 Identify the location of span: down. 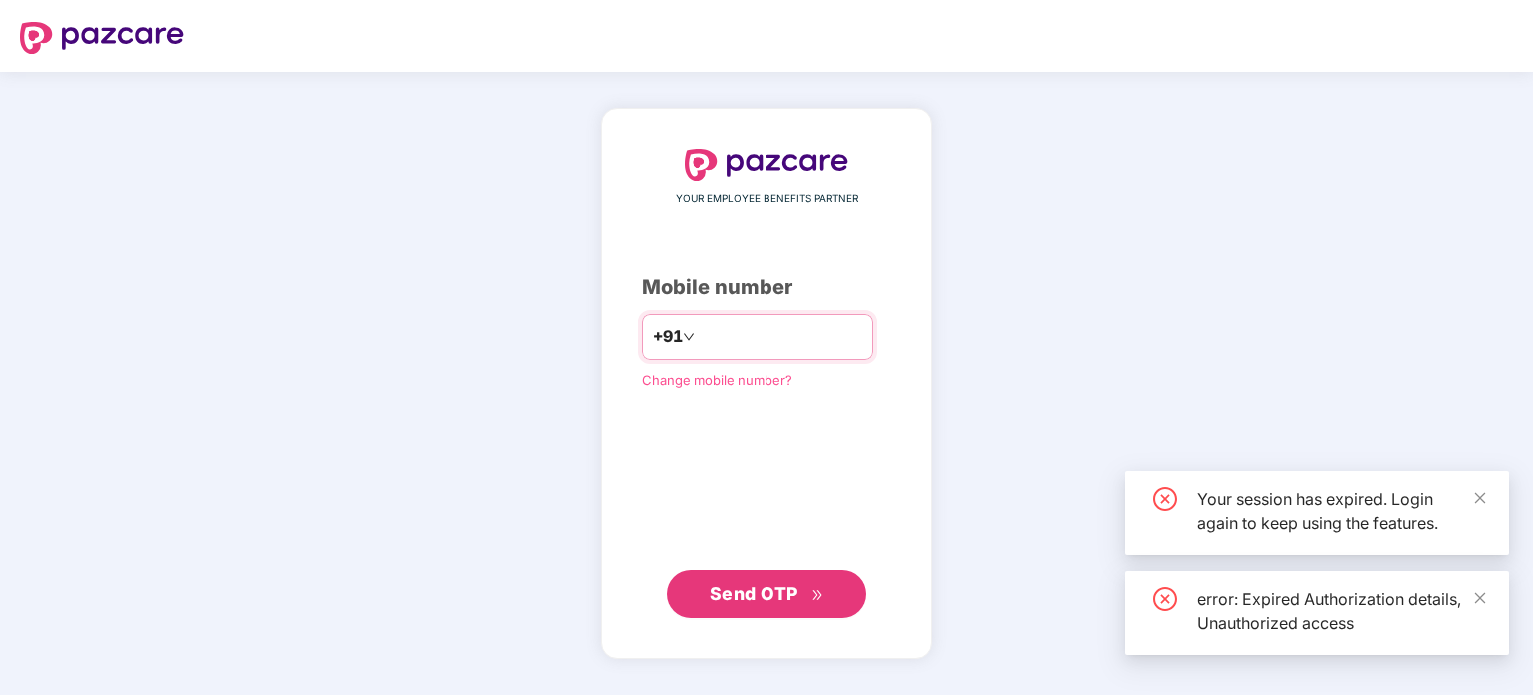
(689, 337).